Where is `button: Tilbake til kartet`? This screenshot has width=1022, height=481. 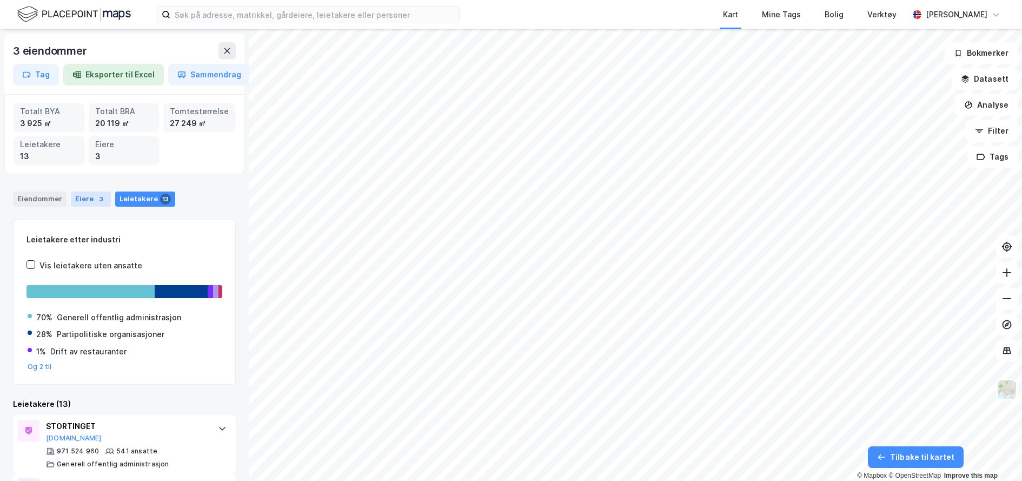 button: Tilbake til kartet is located at coordinates (915, 457).